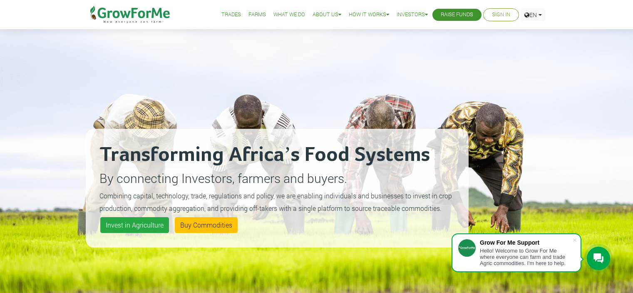 The width and height of the screenshot is (633, 293). Describe the element at coordinates (457, 15) in the screenshot. I see `a: Raise Funds` at that location.